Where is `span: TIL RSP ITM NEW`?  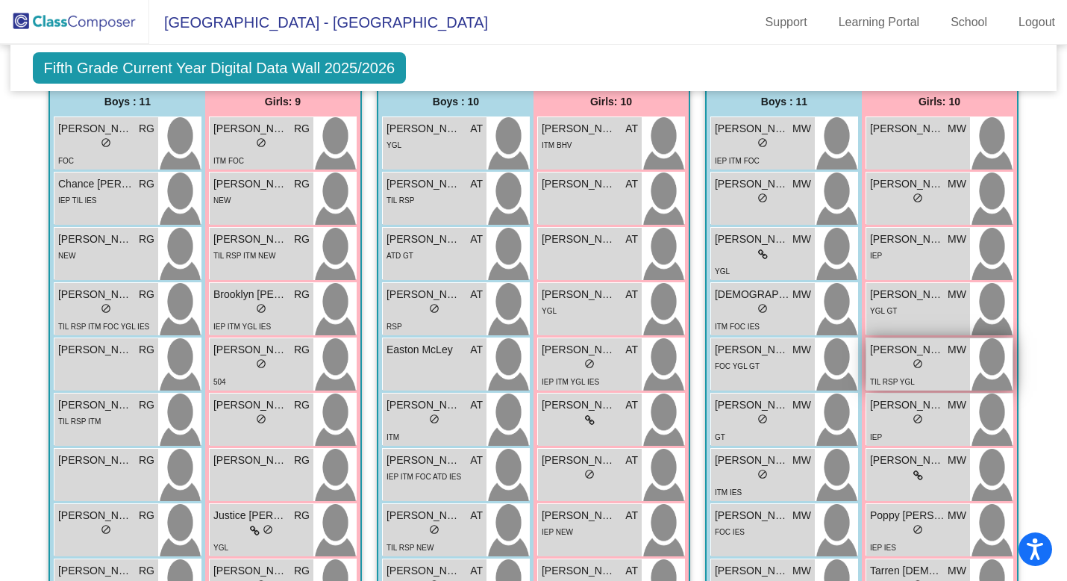
span: TIL RSP ITM NEW is located at coordinates (244, 255).